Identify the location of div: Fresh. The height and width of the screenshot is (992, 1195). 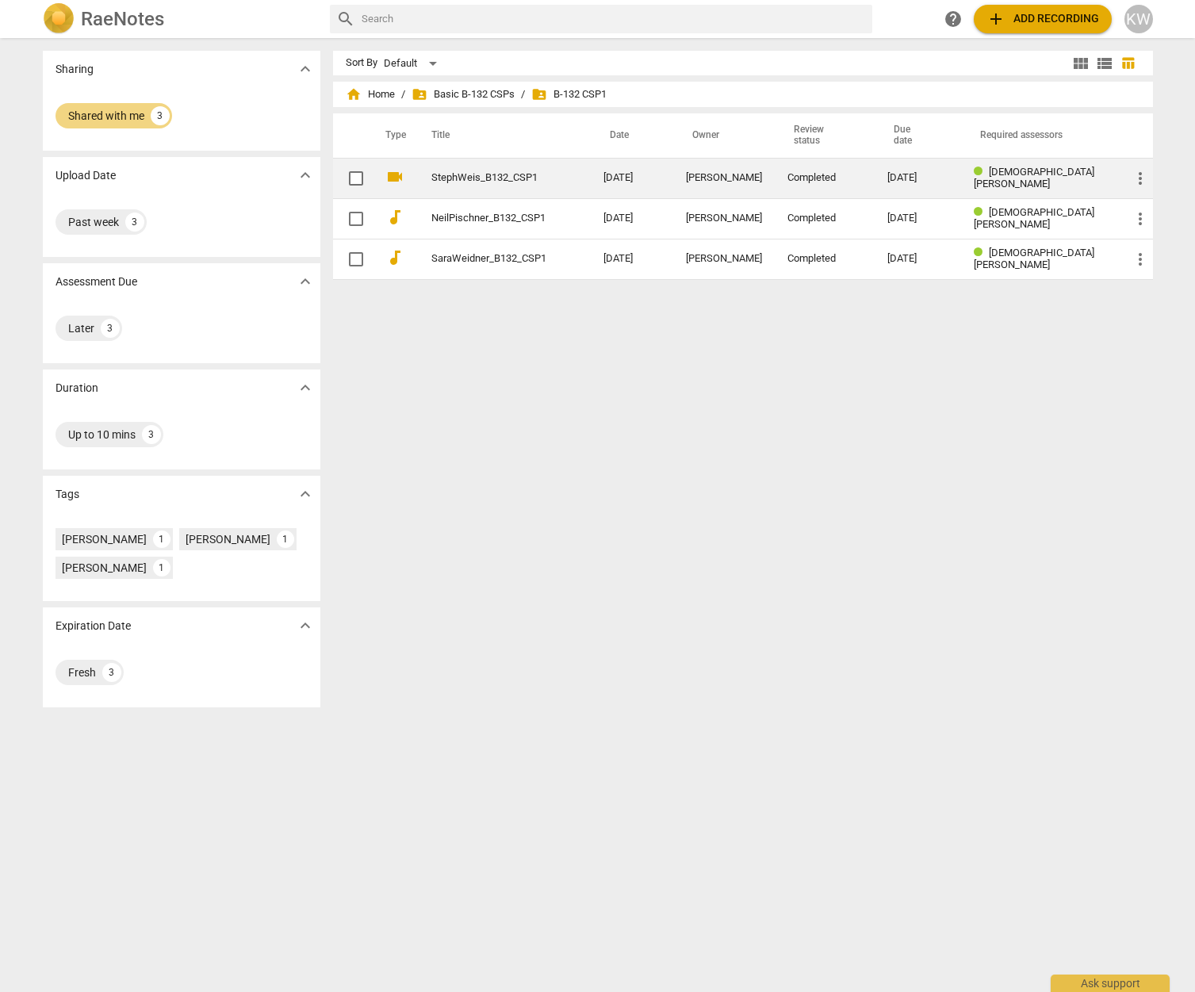
(82, 672).